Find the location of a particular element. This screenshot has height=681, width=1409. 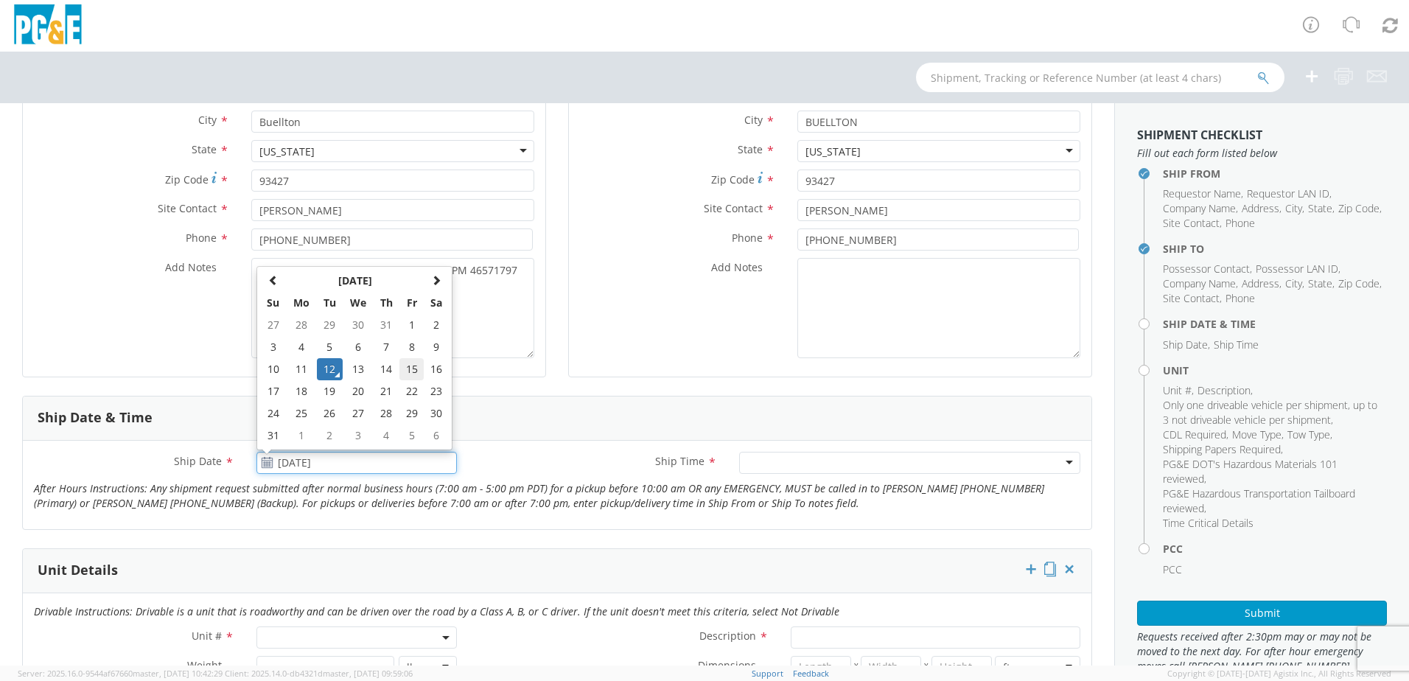

td: 22 is located at coordinates (412, 391).